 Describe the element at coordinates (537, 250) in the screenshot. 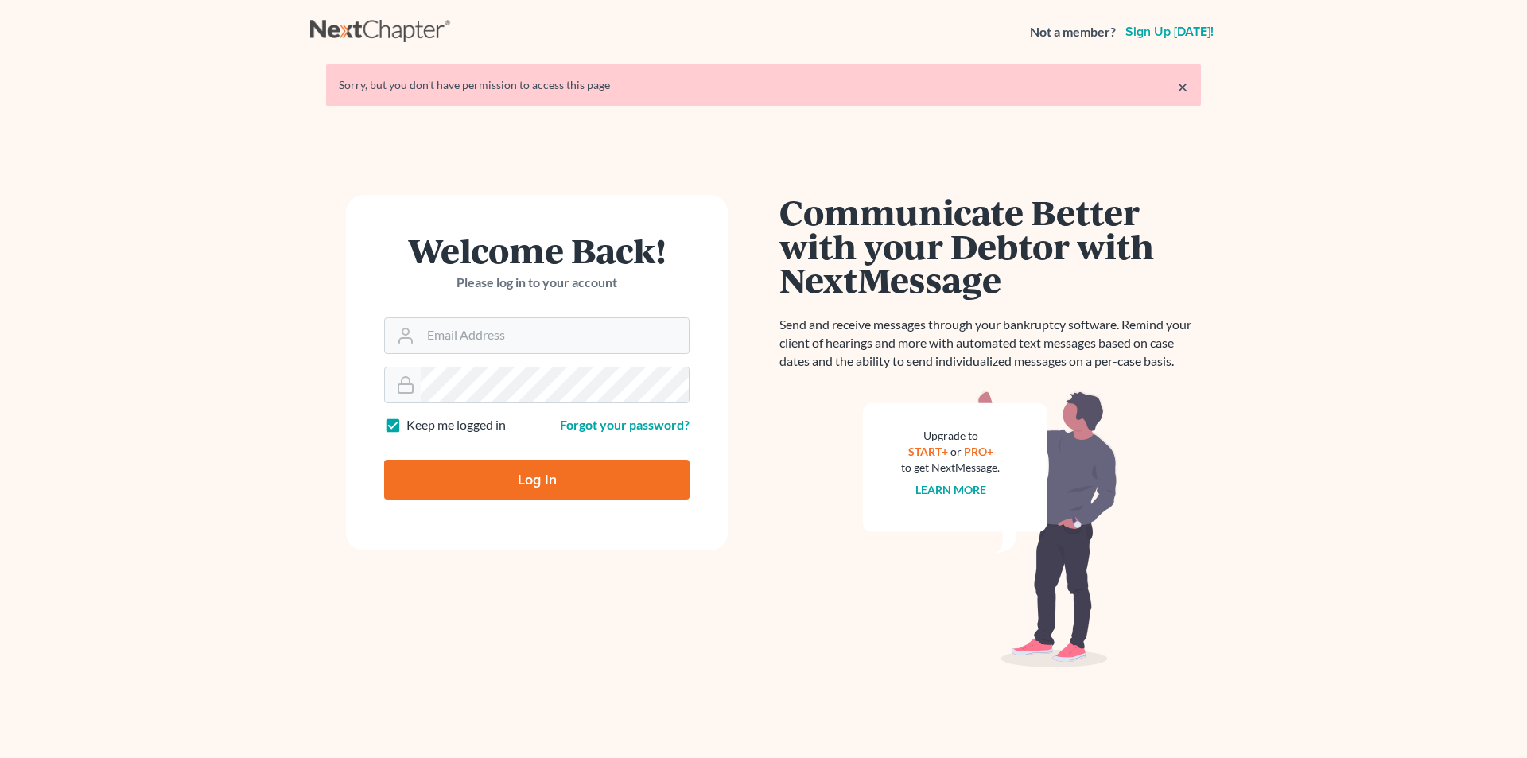

I see `h1: Welcome Back!` at that location.